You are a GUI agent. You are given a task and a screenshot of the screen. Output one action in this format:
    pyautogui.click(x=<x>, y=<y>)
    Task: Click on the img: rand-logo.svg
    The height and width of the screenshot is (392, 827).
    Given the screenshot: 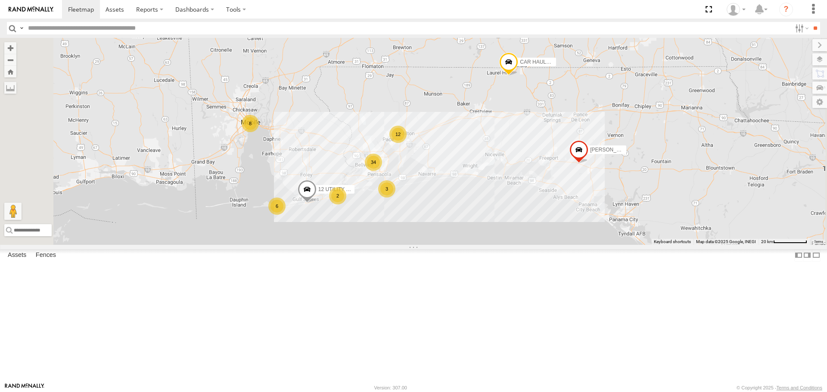 What is the action you would take?
    pyautogui.click(x=31, y=9)
    